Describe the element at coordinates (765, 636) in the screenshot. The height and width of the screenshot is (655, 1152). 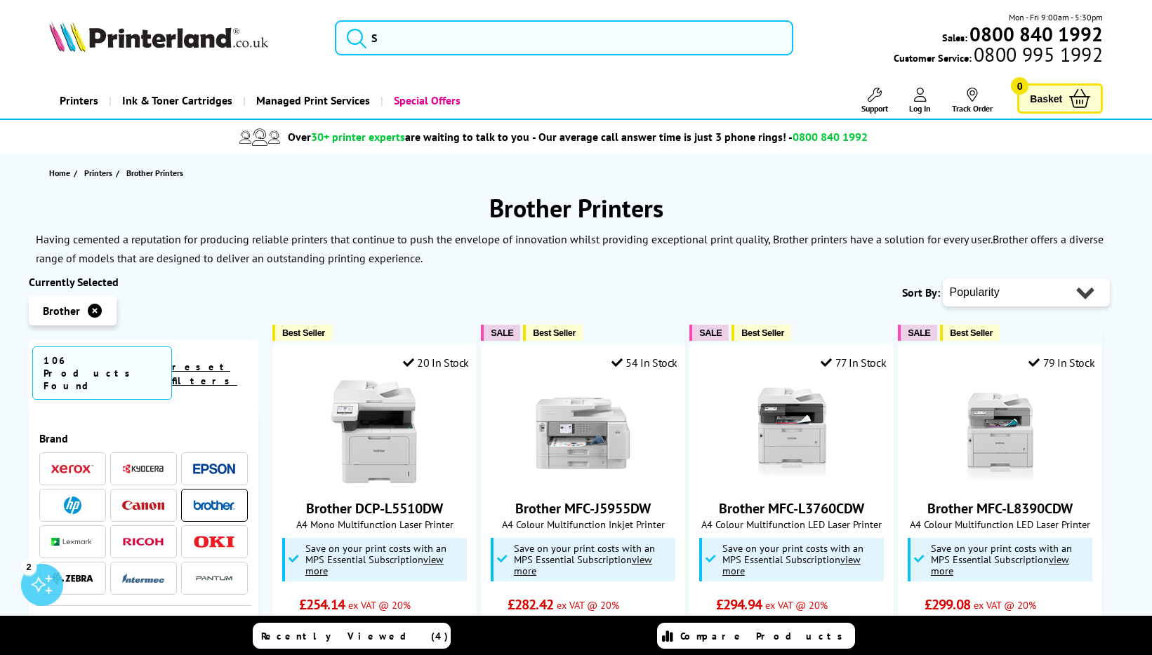
I see `span: Compare Products` at that location.